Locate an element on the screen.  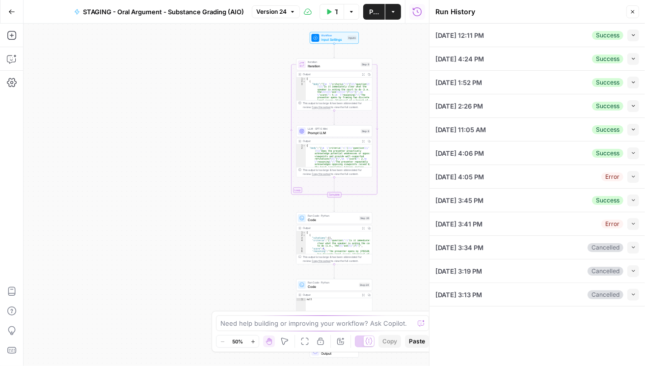
span: Workflow is located at coordinates (334, 36).